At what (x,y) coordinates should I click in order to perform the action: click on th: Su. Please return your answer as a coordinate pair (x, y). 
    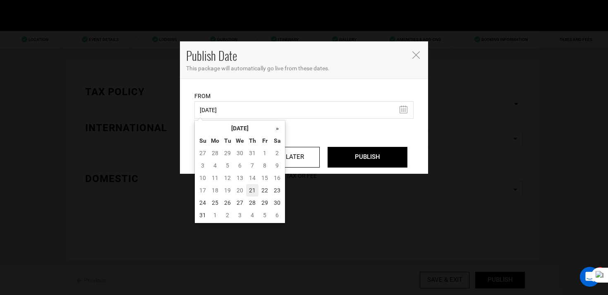
    Looking at the image, I should click on (203, 141).